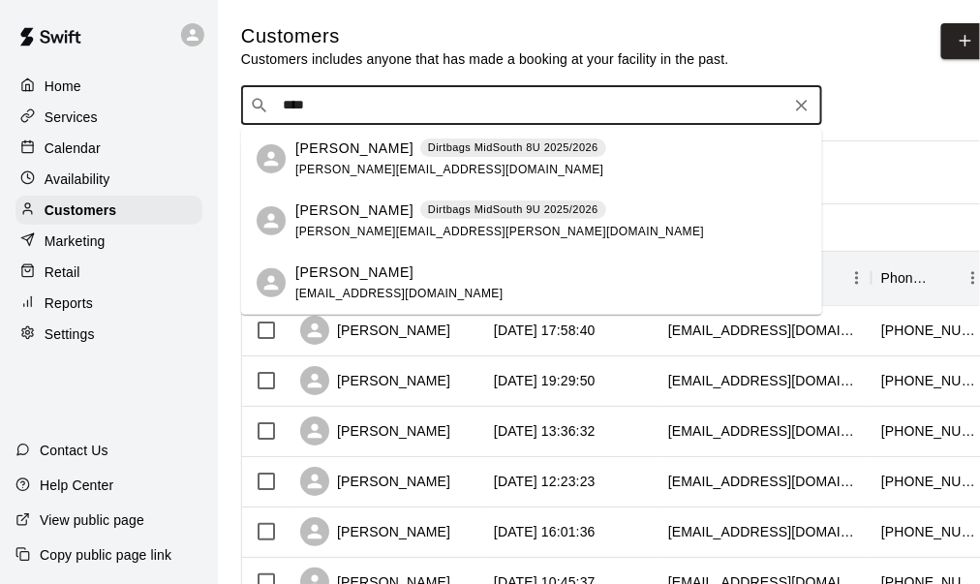  What do you see at coordinates (765, 481) in the screenshot?
I see `div: wmoore1002@yahoo.com` at bounding box center [765, 481].